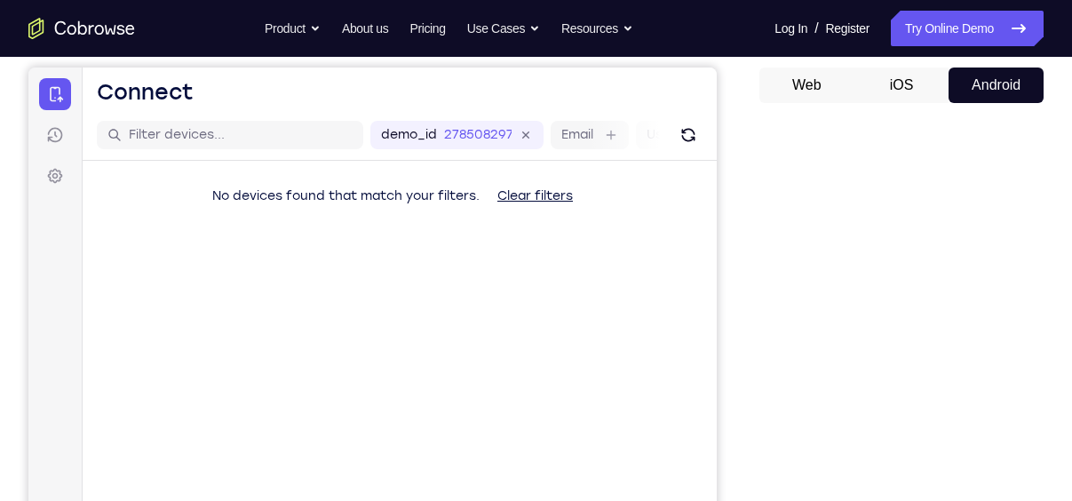 The image size is (1072, 501). Describe the element at coordinates (27, 108) in the screenshot. I see `a: Settings` at that location.